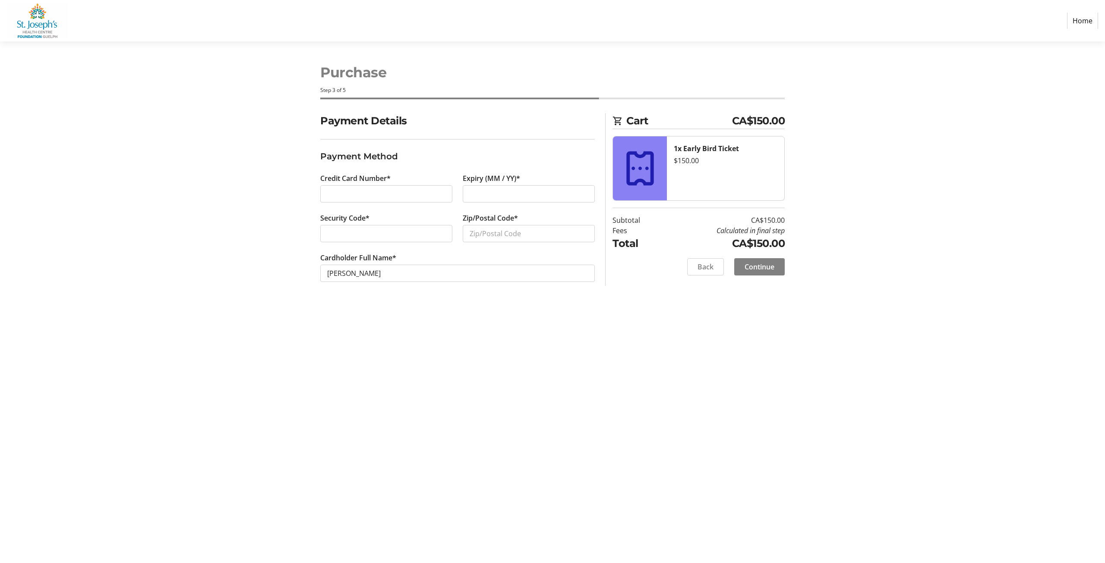 The height and width of the screenshot is (563, 1105). I want to click on button: Back, so click(705, 267).